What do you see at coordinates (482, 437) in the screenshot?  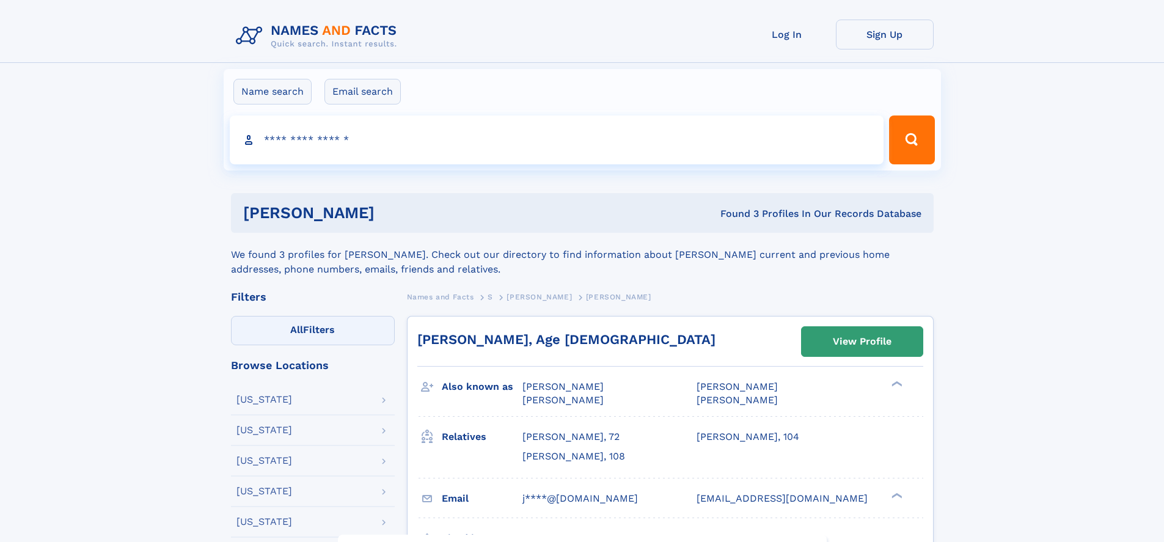 I see `h3: Relatives` at bounding box center [482, 437].